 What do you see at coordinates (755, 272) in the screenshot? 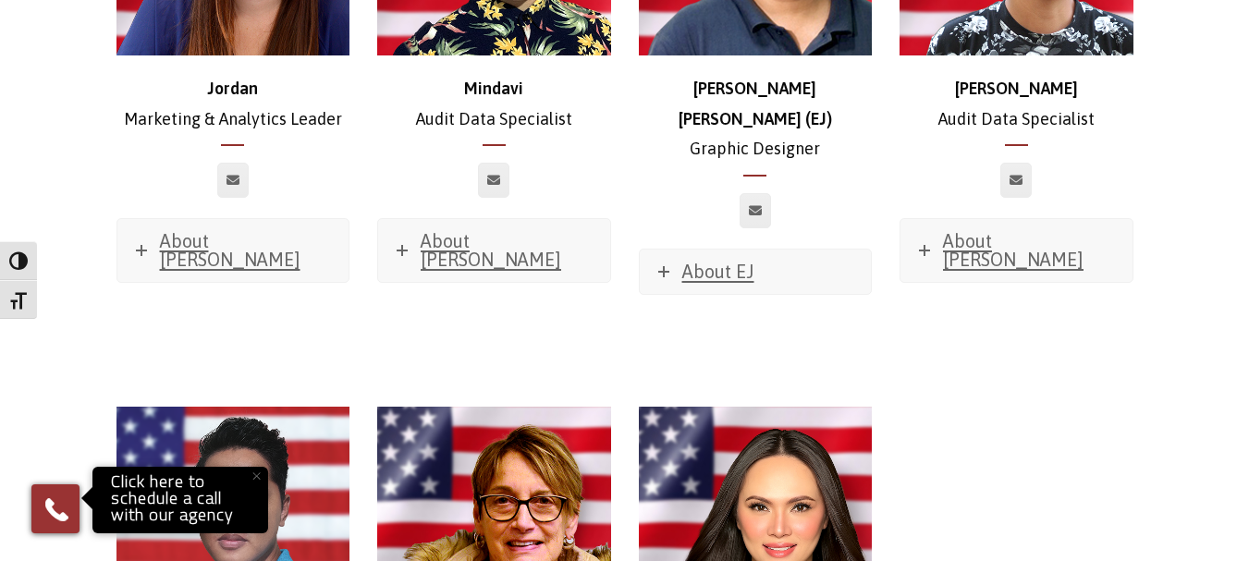
I see `a: About EJ` at bounding box center [755, 272].